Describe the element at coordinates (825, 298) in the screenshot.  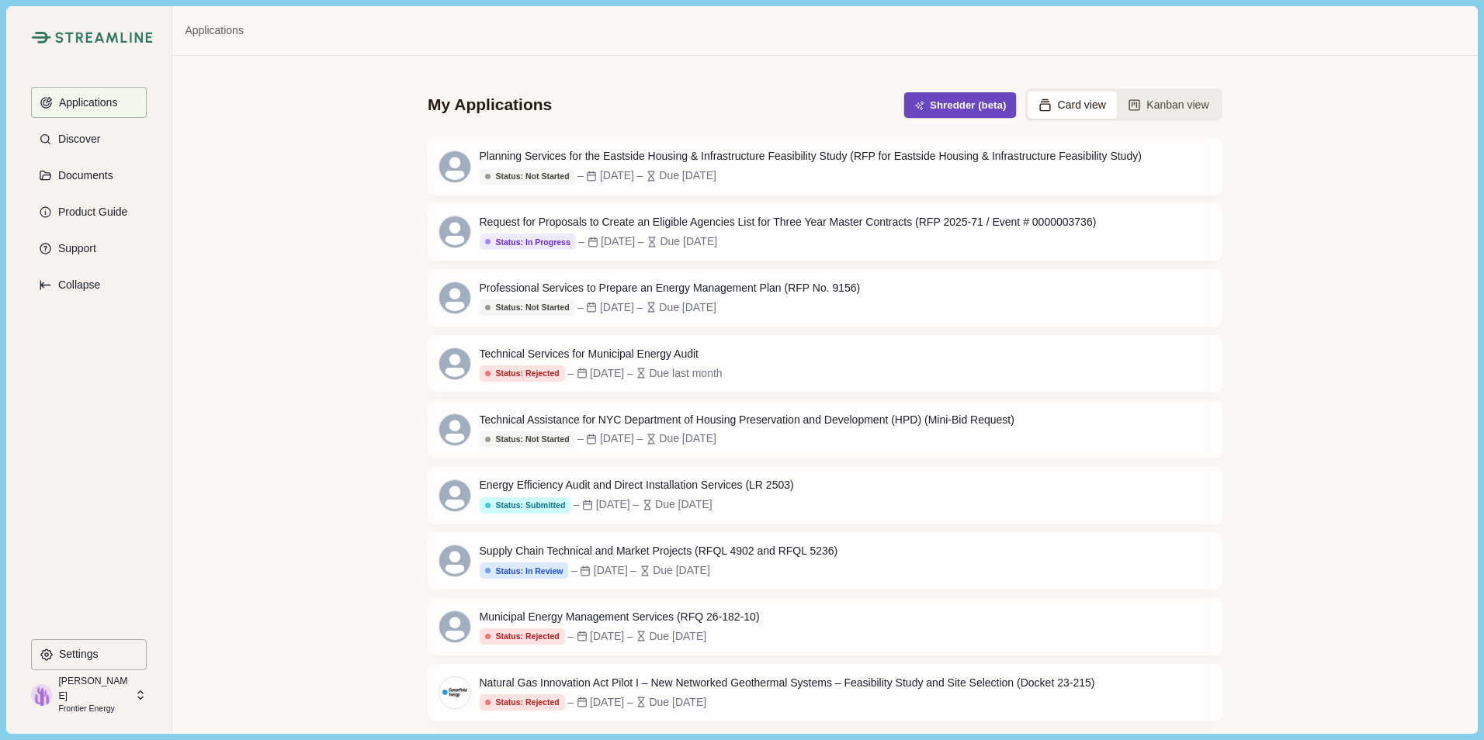
I see `a: Professional Services to Prepare an Energy Management Plan (RFP No. 9156)Status: Not Started–[DAT...` at that location.